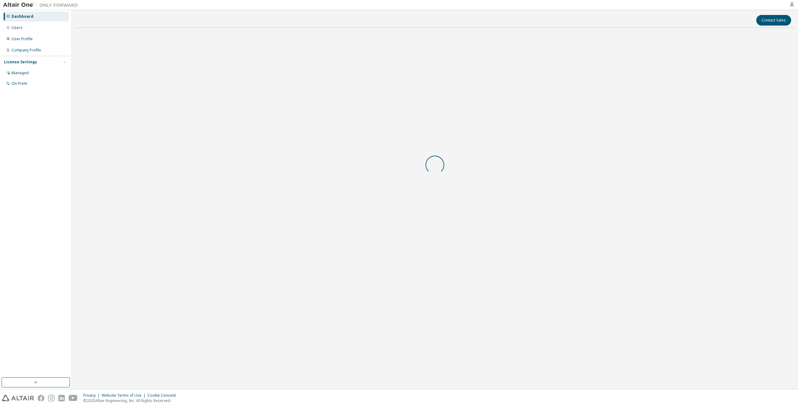 The image size is (798, 407). What do you see at coordinates (131, 400) in the screenshot?
I see `p: © 2025 Altair Engineering, Inc. All Rights Reserved.` at bounding box center [131, 400].